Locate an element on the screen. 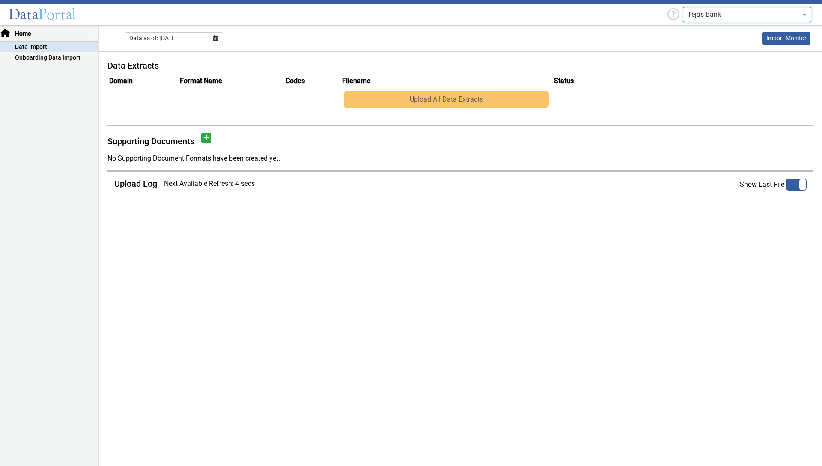 The image size is (822, 466). span: Next Available Refresh: 4 secs is located at coordinates (209, 185).